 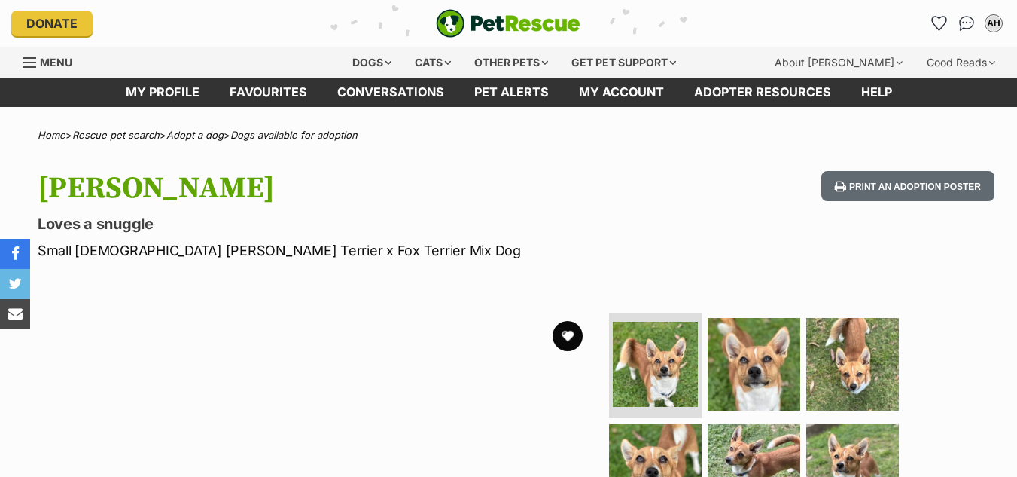 I want to click on a: Help, so click(x=876, y=92).